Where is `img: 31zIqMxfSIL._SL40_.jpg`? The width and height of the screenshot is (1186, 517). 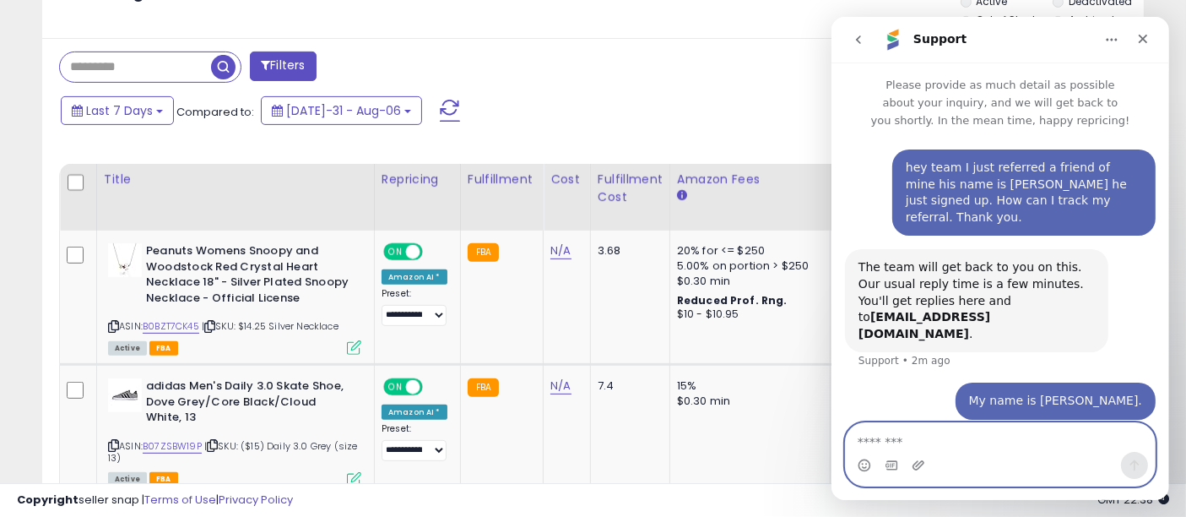
img: 31zIqMxfSIL._SL40_.jpg is located at coordinates (125, 395).